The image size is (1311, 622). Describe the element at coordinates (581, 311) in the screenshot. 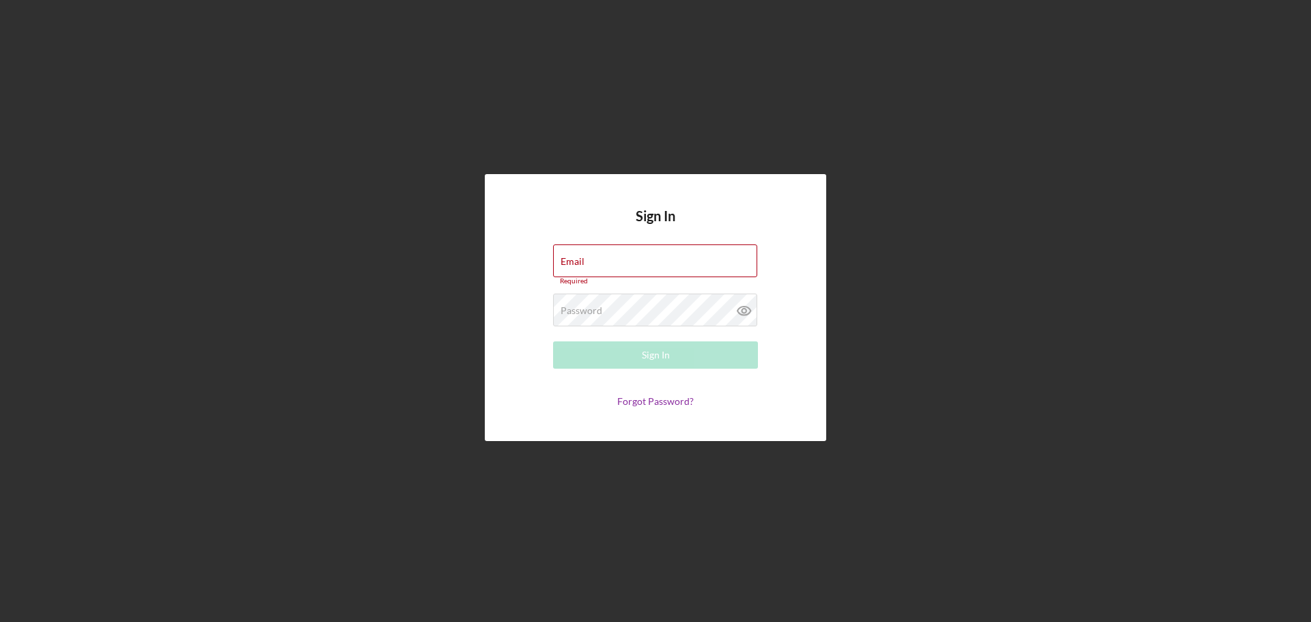

I see `label: Password` at that location.